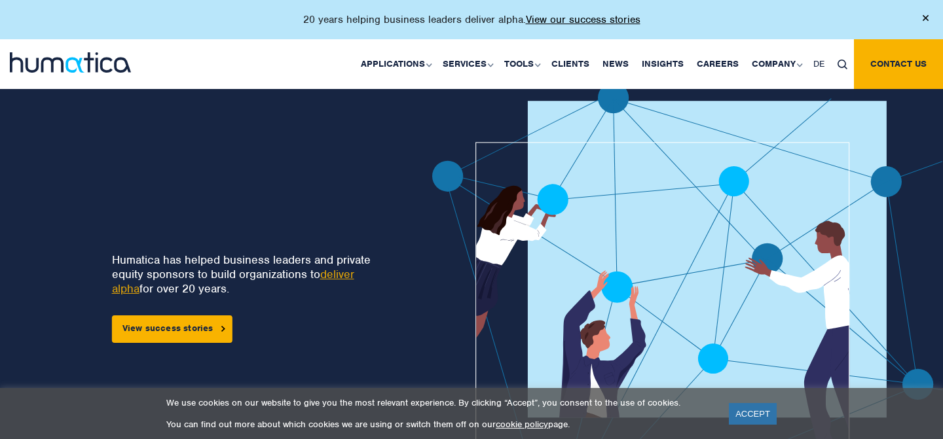 This screenshot has height=439, width=943. I want to click on a: View our success stories, so click(583, 20).